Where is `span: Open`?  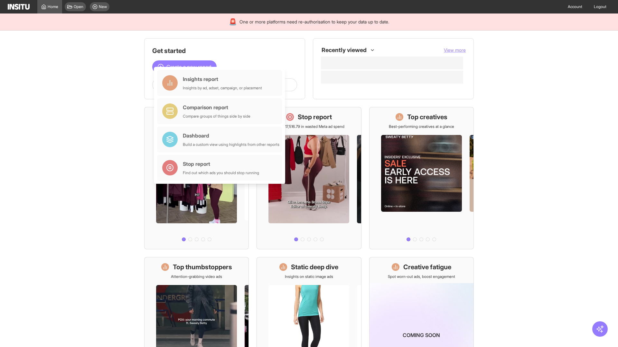
span: Open is located at coordinates (78, 7).